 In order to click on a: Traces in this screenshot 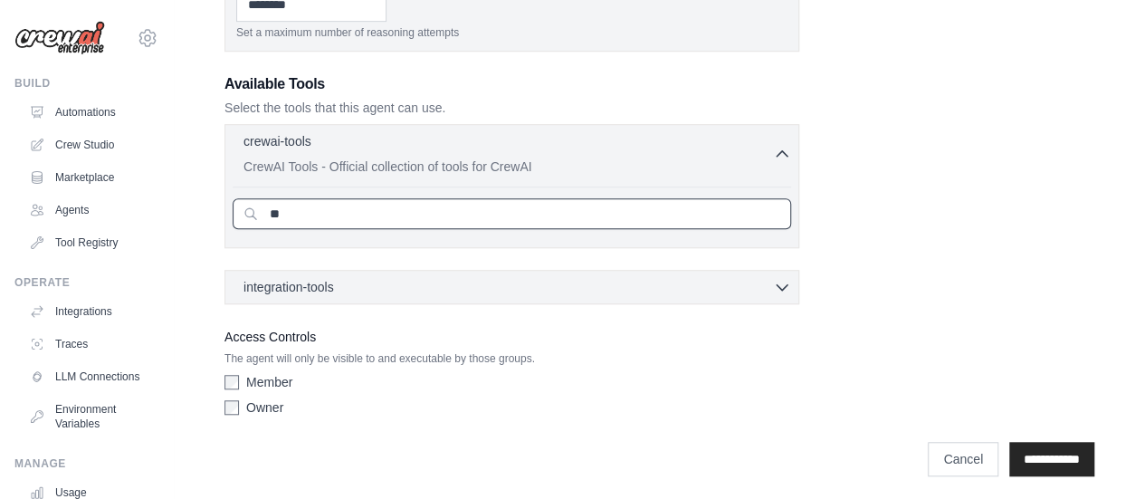, I will do `click(90, 344)`.